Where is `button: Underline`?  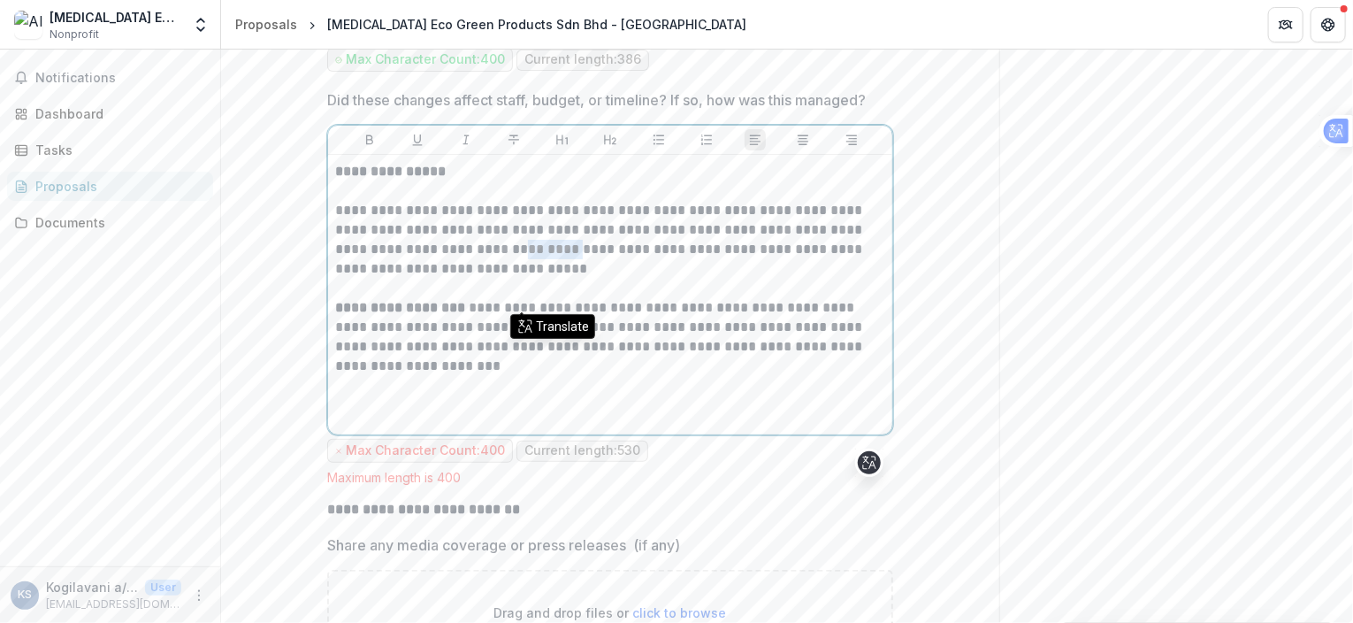
button: Underline is located at coordinates (417, 140).